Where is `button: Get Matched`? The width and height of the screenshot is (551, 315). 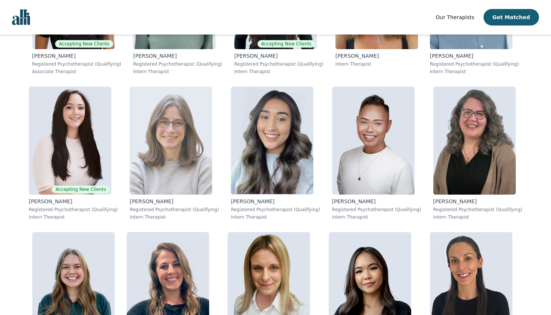
button: Get Matched is located at coordinates (511, 17).